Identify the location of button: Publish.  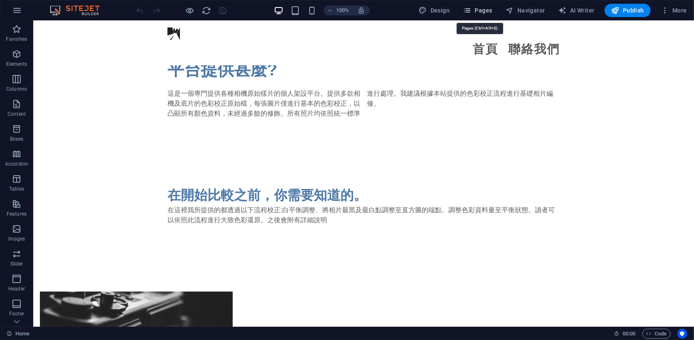
(628, 10).